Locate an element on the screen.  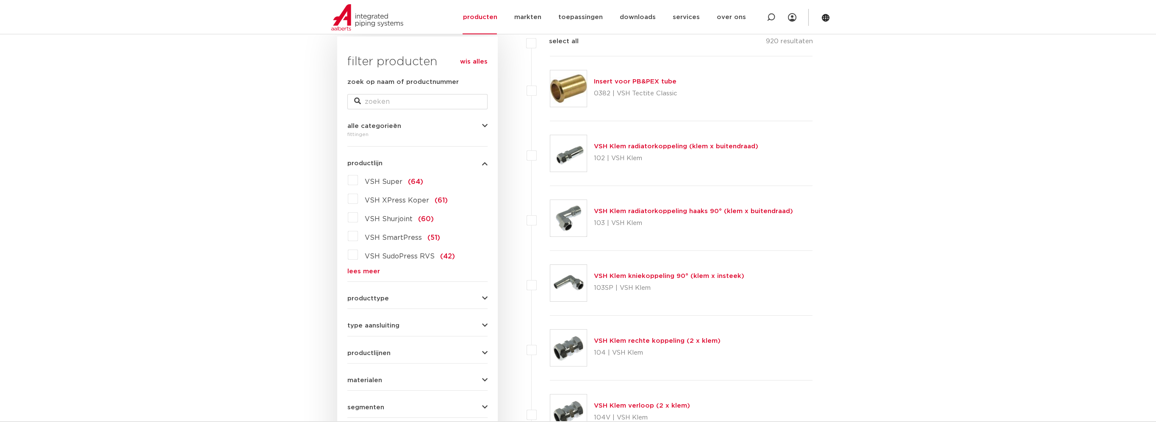
span: (51) is located at coordinates (434, 238).